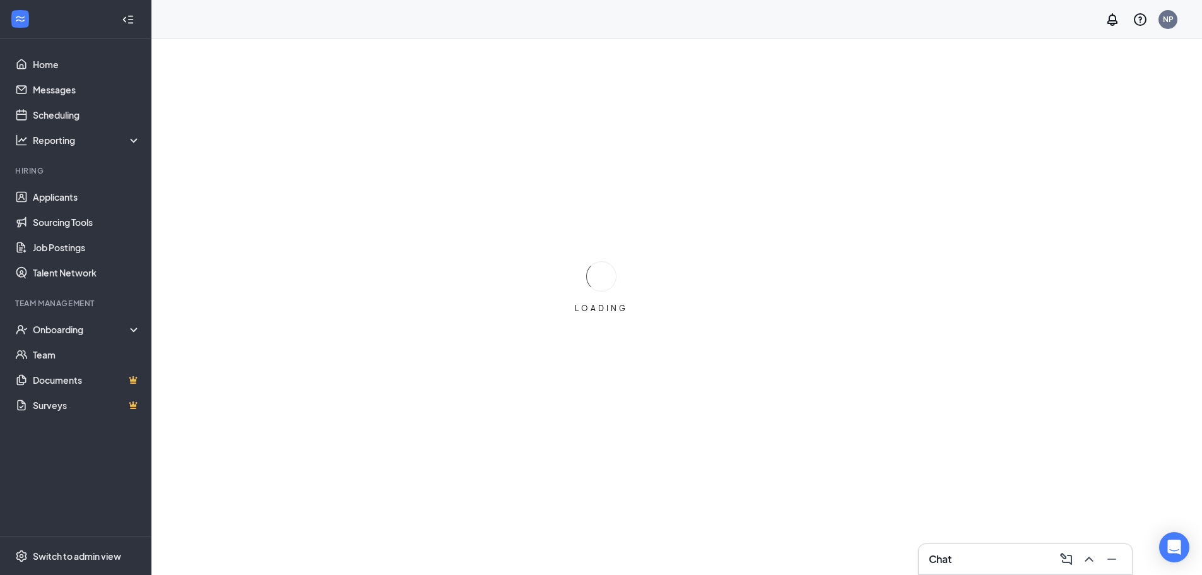 The width and height of the screenshot is (1202, 575). I want to click on svg: Analysis, so click(21, 140).